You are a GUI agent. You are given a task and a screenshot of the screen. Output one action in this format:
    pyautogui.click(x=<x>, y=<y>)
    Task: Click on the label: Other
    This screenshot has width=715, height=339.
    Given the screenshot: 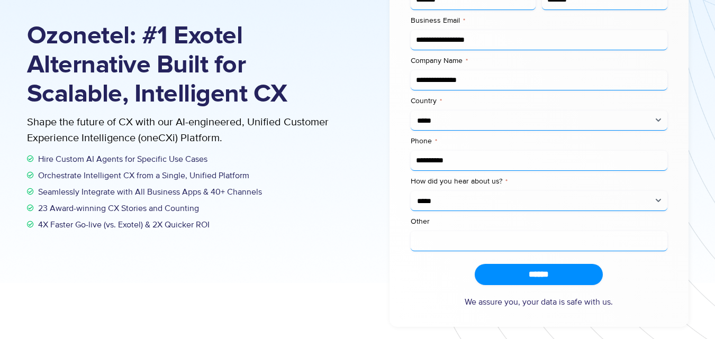 What is the action you would take?
    pyautogui.click(x=539, y=222)
    